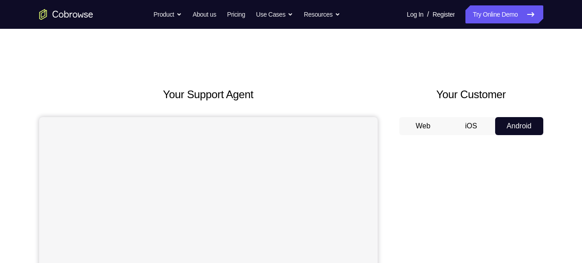 The height and width of the screenshot is (263, 582). What do you see at coordinates (167, 14) in the screenshot?
I see `button: Product` at bounding box center [167, 14].